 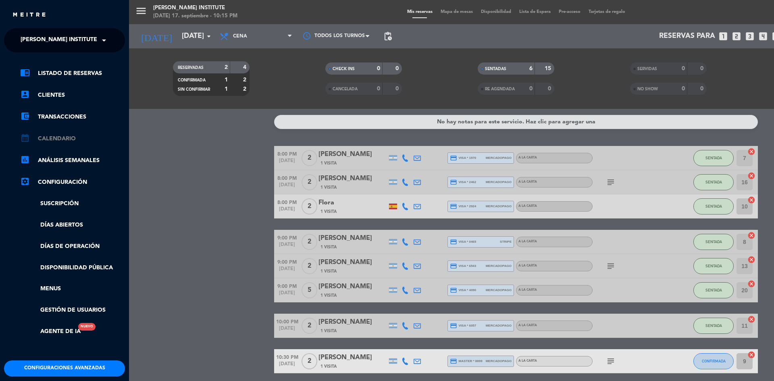 I want to click on a: Gestión de usuarios, so click(x=73, y=310).